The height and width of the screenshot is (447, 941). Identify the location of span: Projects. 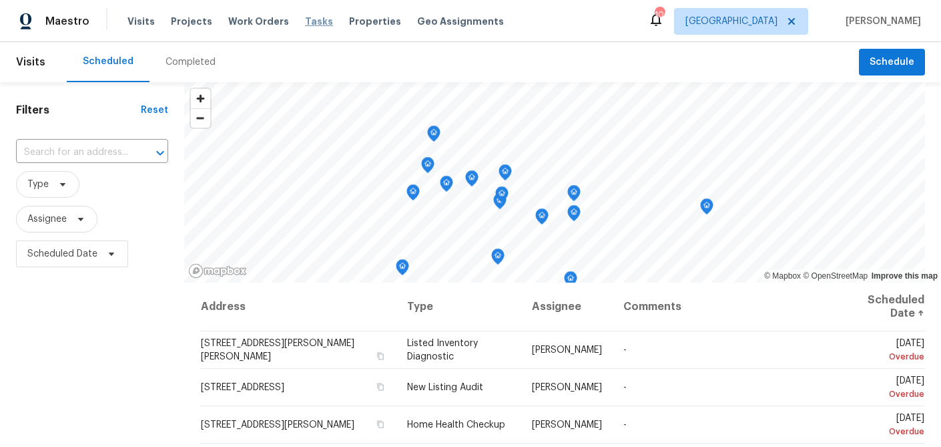
(192, 21).